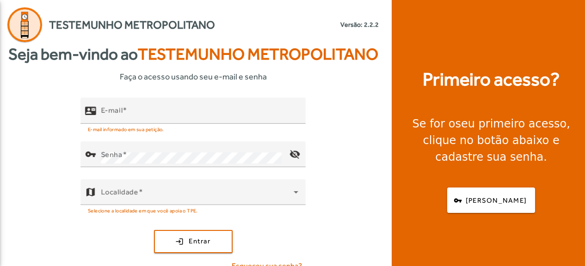  I want to click on mat-icon: contact_mail, so click(91, 110).